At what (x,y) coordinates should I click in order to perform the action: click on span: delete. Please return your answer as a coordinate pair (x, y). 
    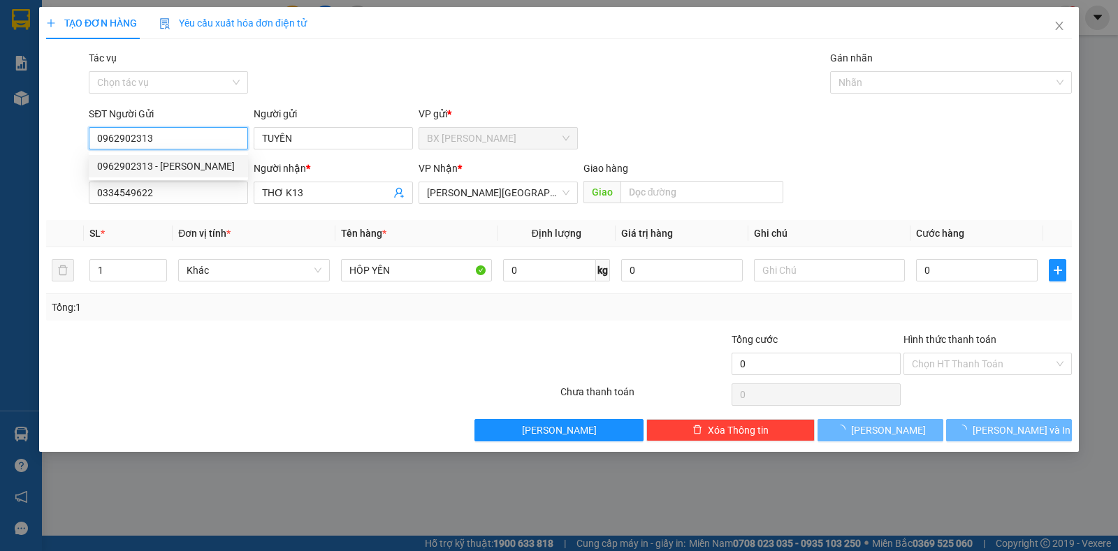
    Looking at the image, I should click on (697, 430).